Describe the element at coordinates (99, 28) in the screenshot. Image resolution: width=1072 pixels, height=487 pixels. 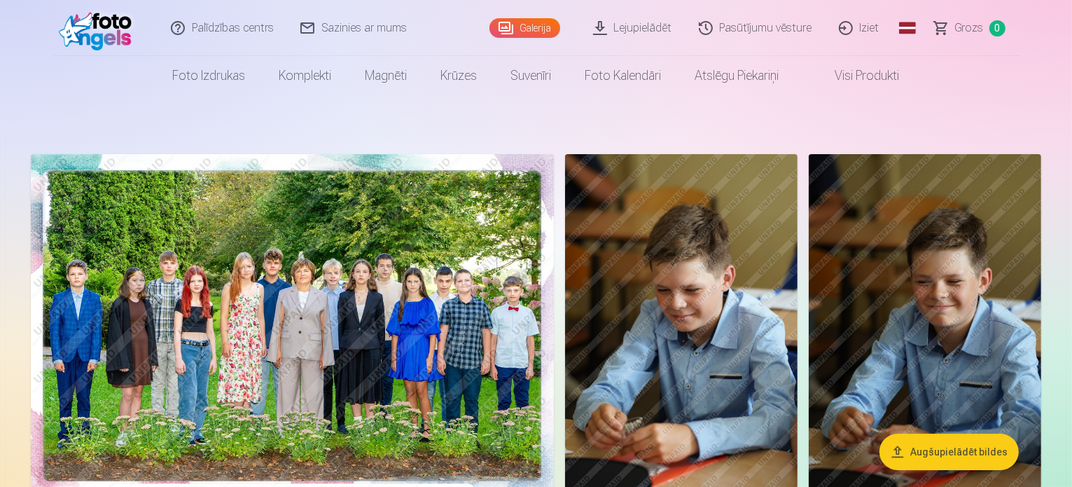
I see `img: /fa1` at that location.